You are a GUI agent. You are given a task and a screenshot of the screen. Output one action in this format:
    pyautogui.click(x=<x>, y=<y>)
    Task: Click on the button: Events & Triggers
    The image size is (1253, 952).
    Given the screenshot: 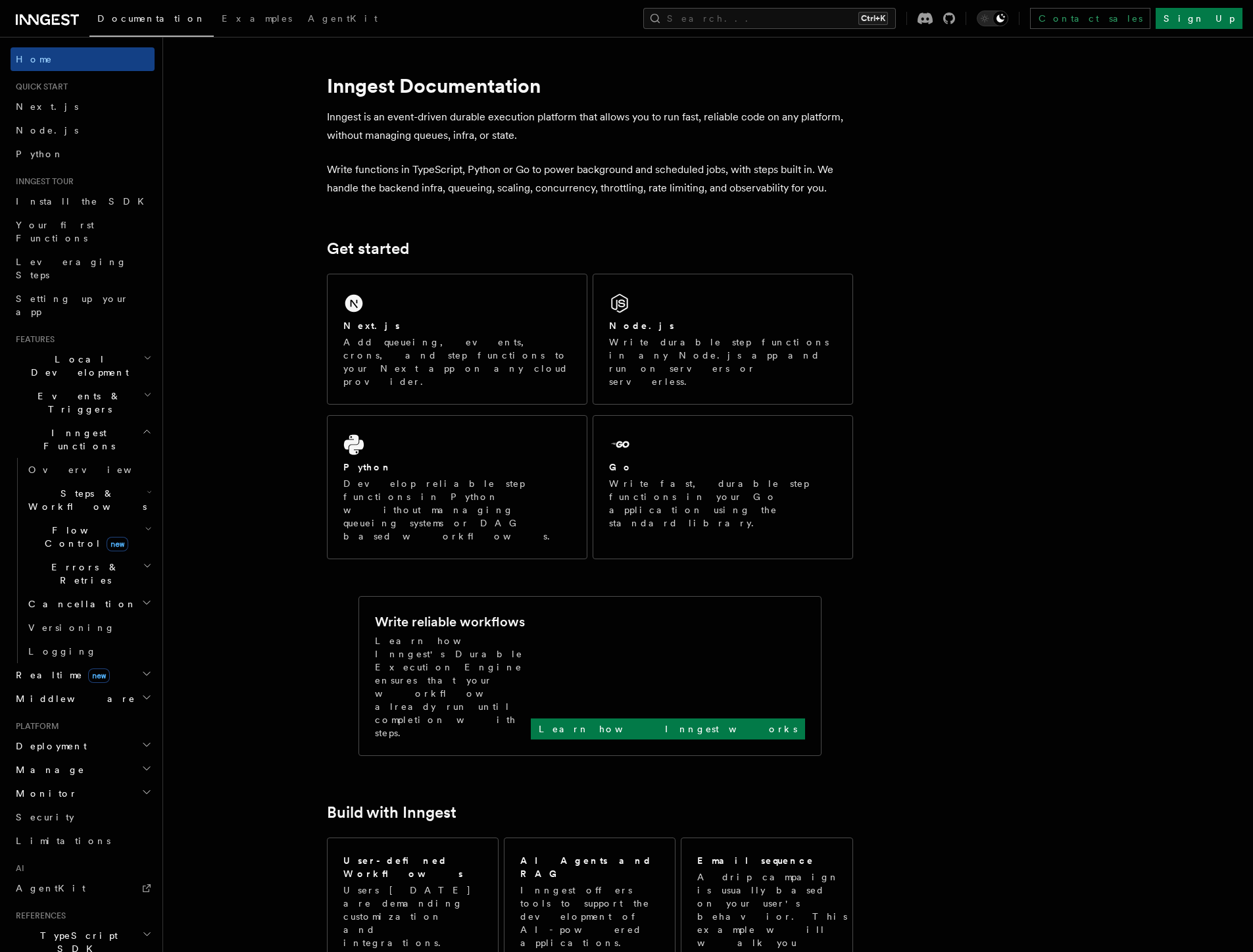 What is the action you would take?
    pyautogui.click(x=82, y=402)
    